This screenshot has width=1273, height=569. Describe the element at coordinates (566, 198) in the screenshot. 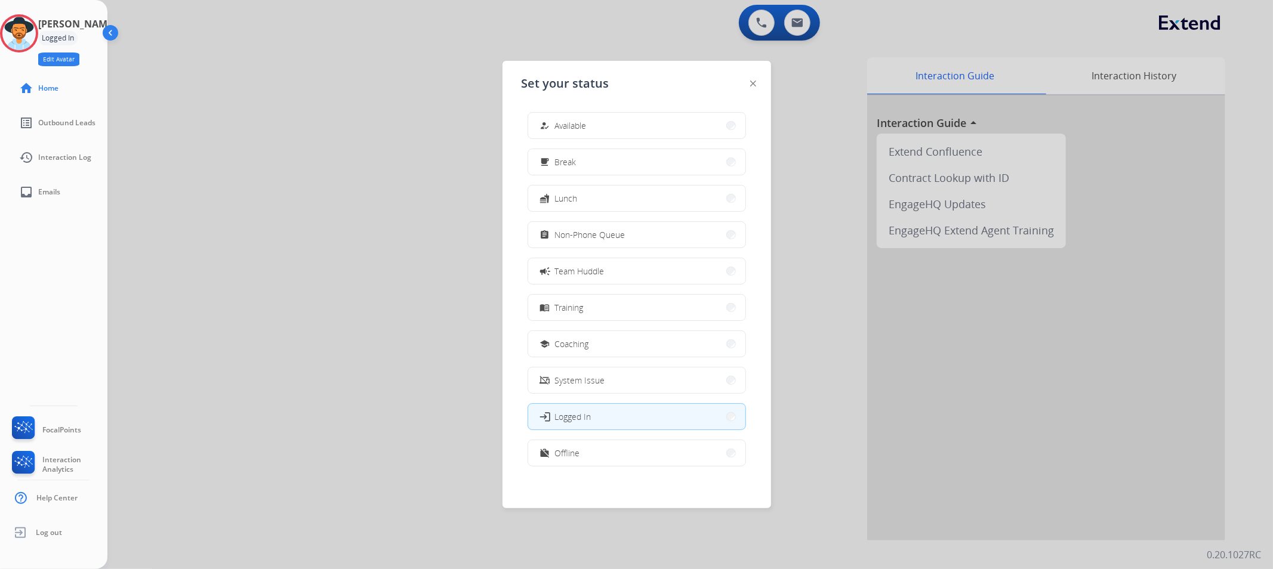

I see `span: Lunch` at that location.